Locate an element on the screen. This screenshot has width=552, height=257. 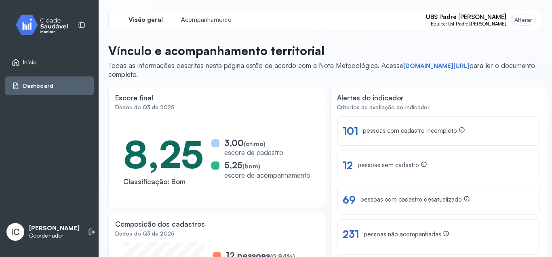
span: Dashboard is located at coordinates (38, 86).